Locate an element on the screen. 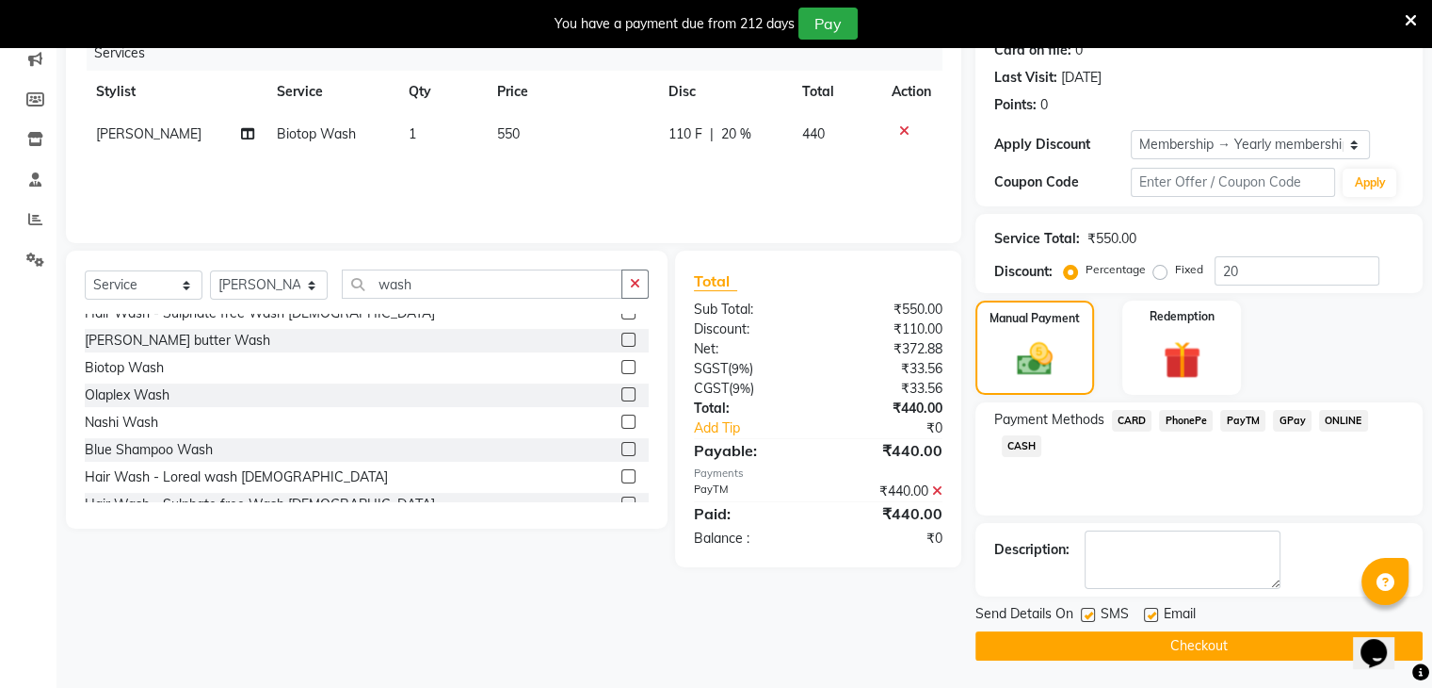 This screenshot has width=1432, height=688. th: Action is located at coordinates (912, 91).